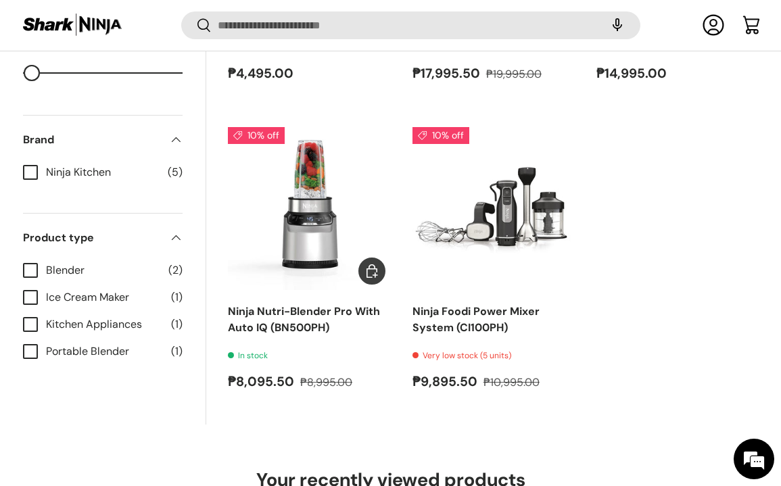  I want to click on span: Portable Blender, so click(104, 352).